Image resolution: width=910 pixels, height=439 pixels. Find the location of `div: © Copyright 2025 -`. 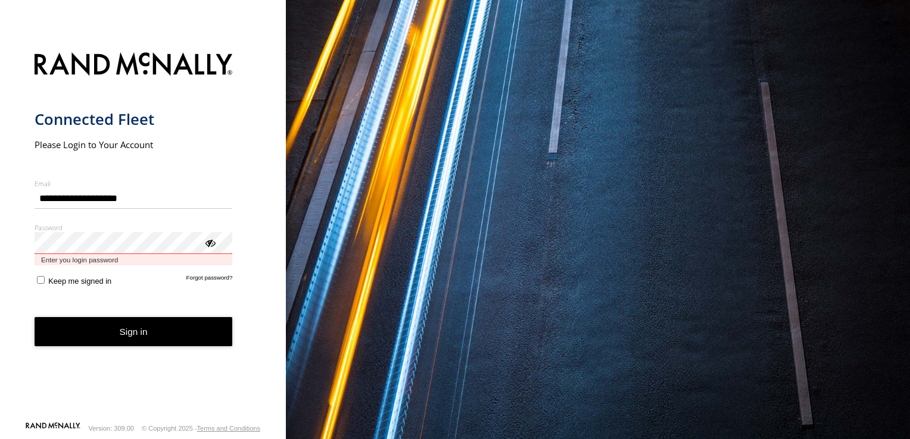

div: © Copyright 2025 - is located at coordinates (201, 429).